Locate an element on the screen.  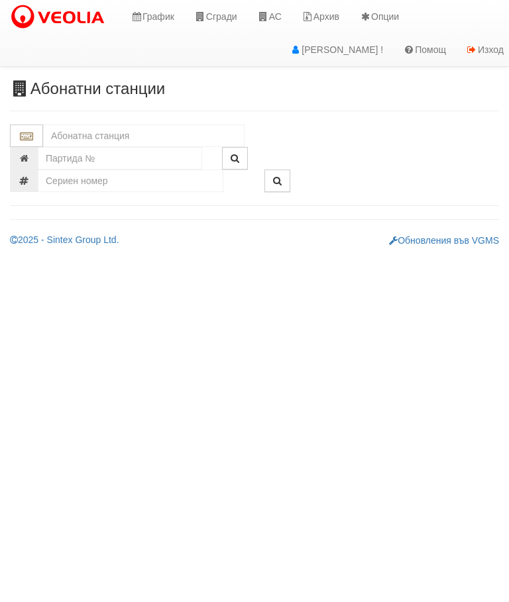
input: Партида № is located at coordinates (120, 158).